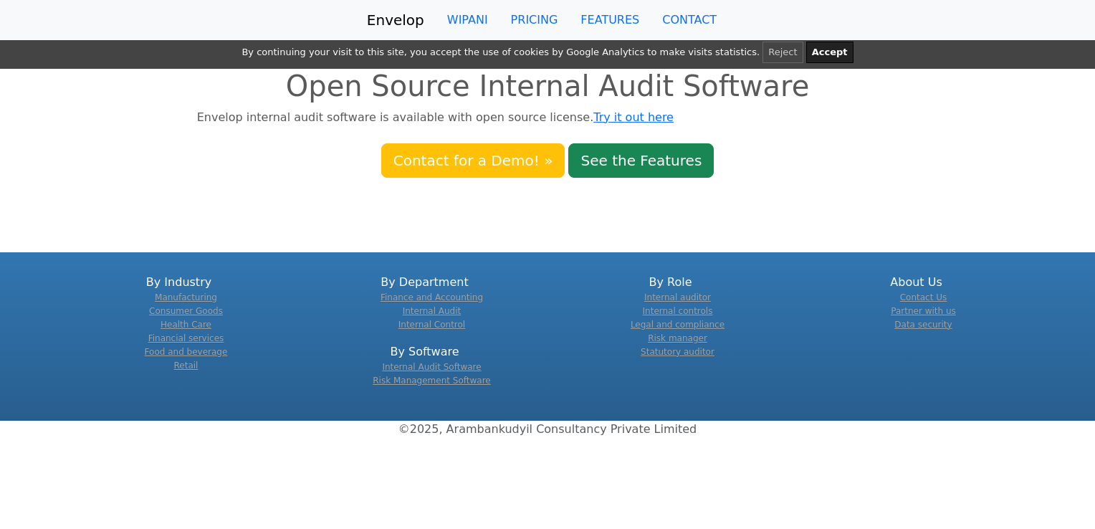  Describe the element at coordinates (186, 352) in the screenshot. I see `a: Food and beverage` at that location.